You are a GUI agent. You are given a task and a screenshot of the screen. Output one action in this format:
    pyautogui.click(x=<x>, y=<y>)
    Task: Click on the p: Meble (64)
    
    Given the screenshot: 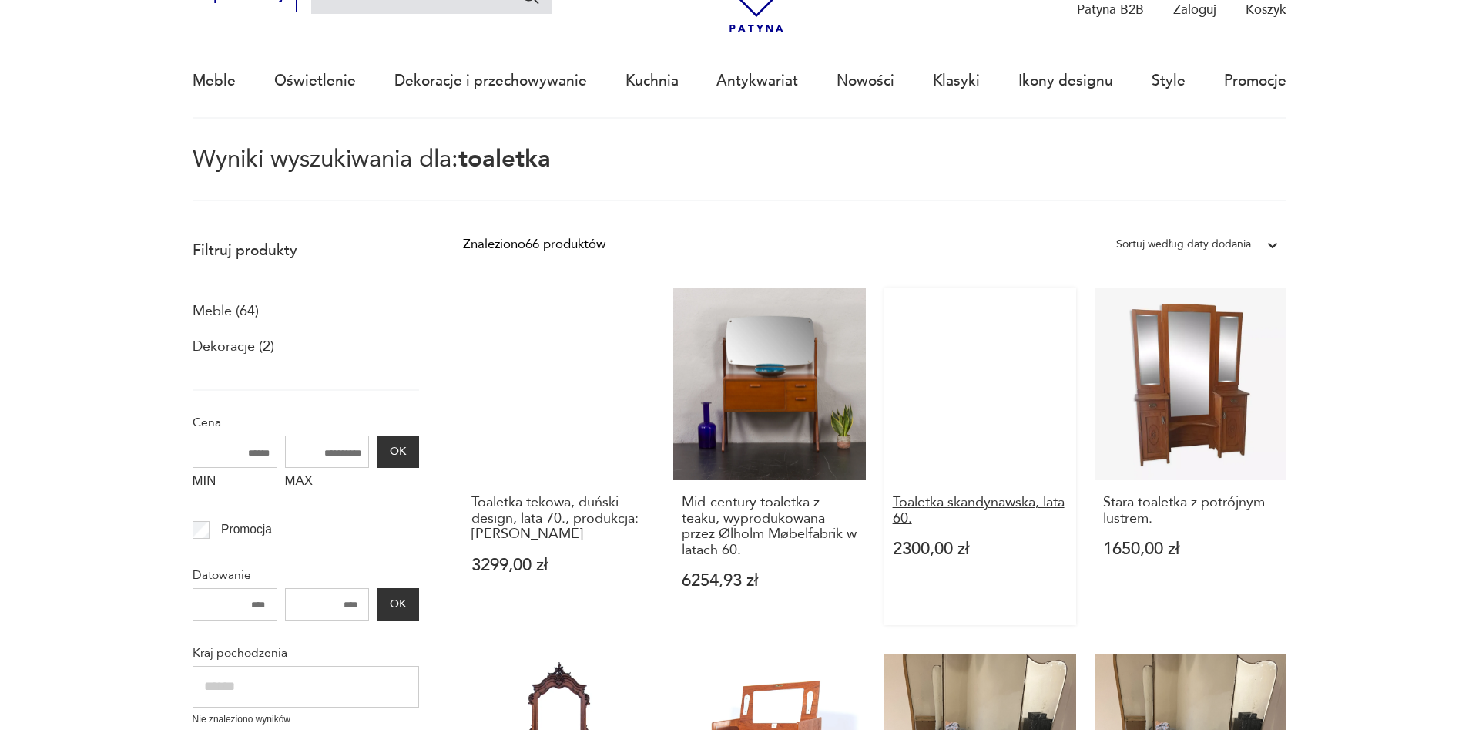 What is the action you would take?
    pyautogui.click(x=226, y=311)
    